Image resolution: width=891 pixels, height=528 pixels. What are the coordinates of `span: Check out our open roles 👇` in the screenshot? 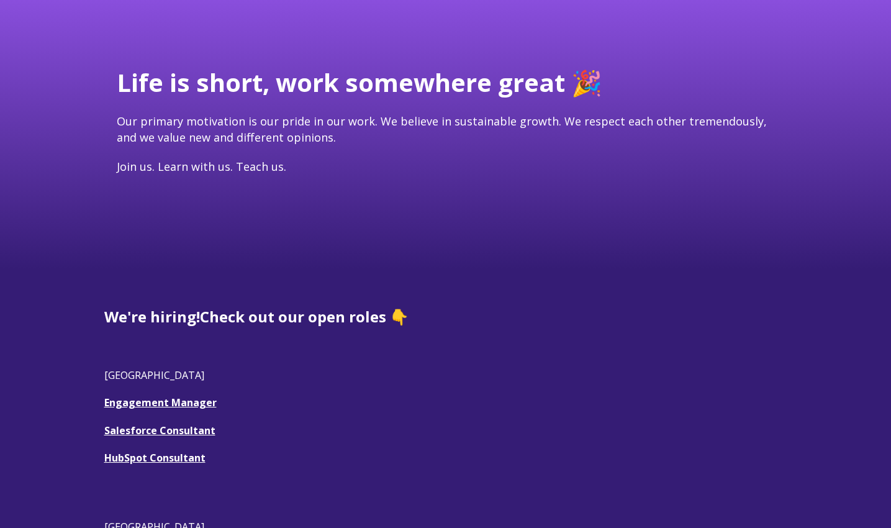 It's located at (304, 316).